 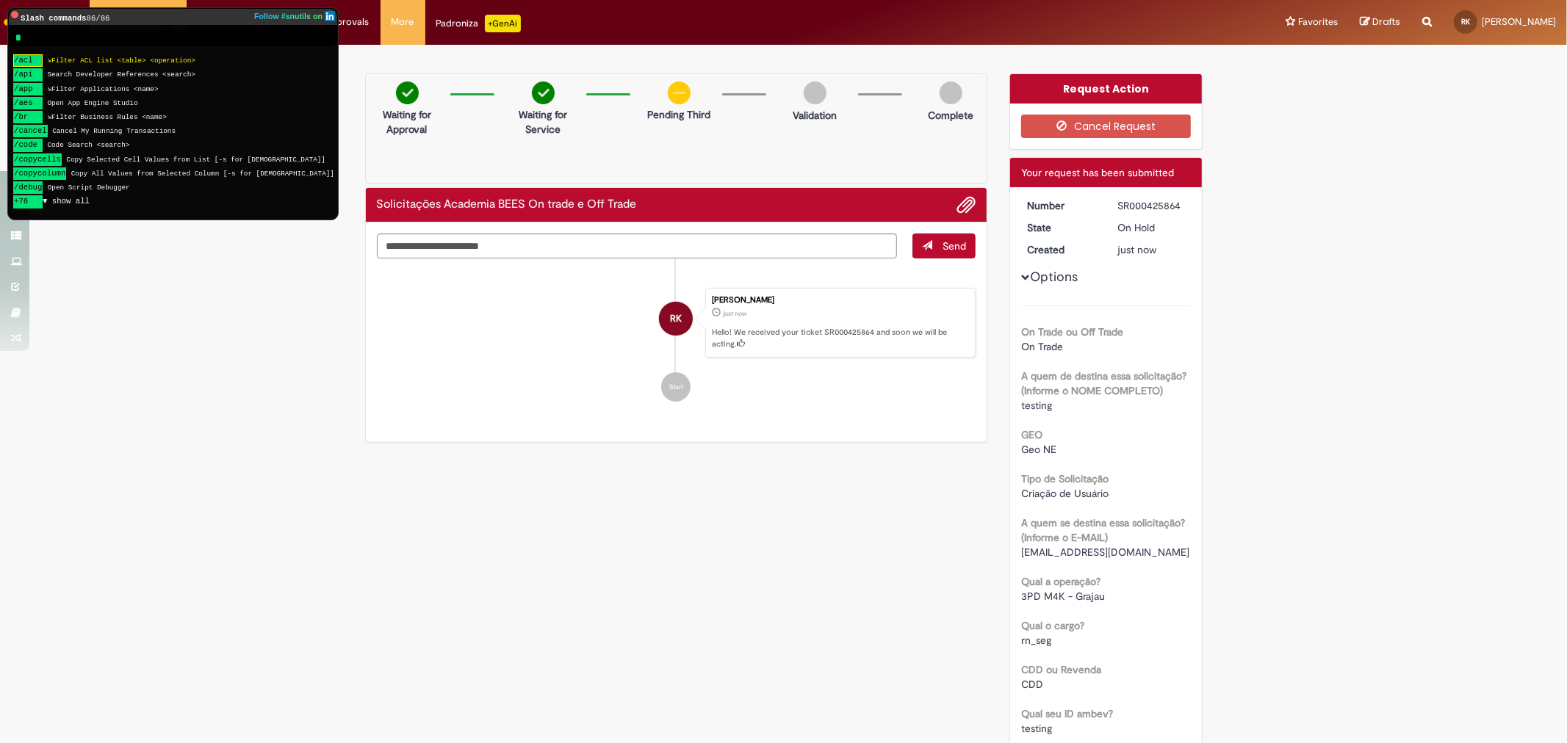 I want to click on span: /copycells, so click(x=37, y=159).